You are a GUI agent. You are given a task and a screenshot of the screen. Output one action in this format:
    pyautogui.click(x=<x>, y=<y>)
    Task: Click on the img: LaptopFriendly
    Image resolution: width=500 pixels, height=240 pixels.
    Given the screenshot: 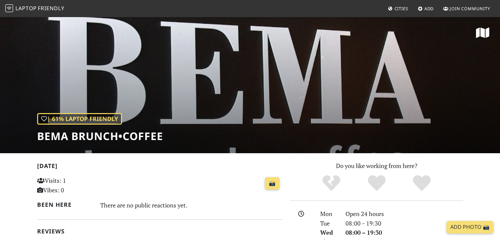 What is the action you would take?
    pyautogui.click(x=9, y=8)
    